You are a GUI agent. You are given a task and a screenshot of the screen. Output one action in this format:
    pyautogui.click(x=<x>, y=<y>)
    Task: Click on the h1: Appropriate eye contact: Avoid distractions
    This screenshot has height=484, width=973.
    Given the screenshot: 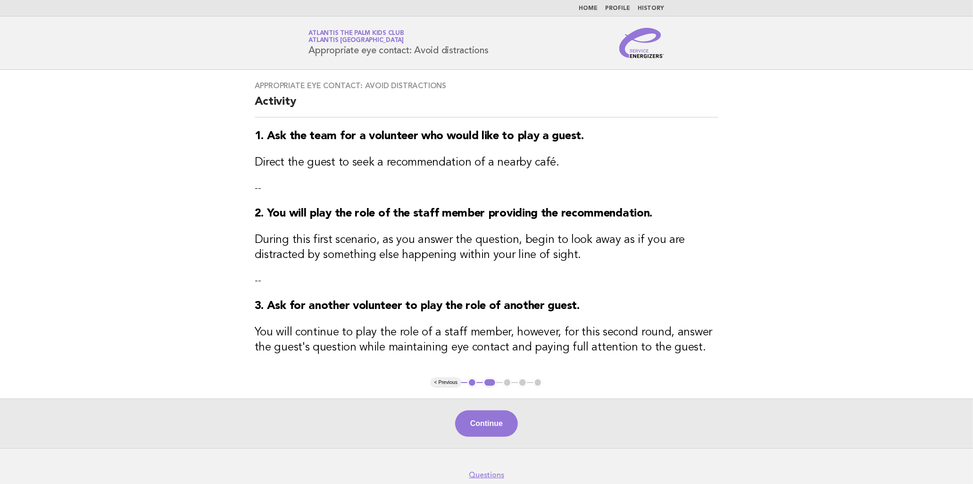 What is the action you would take?
    pyautogui.click(x=399, y=43)
    